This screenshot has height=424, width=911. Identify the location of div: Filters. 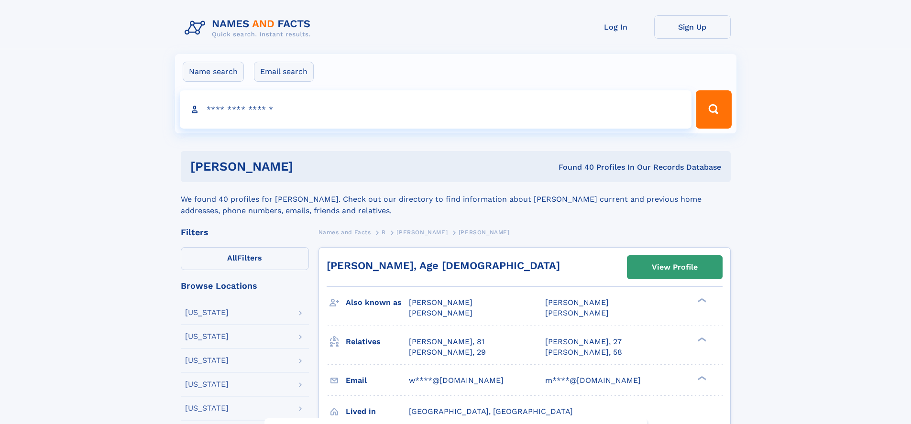
(245, 233).